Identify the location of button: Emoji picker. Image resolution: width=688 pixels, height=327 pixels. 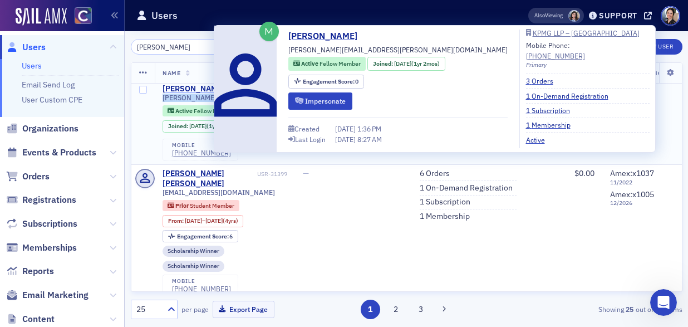
(22, 246).